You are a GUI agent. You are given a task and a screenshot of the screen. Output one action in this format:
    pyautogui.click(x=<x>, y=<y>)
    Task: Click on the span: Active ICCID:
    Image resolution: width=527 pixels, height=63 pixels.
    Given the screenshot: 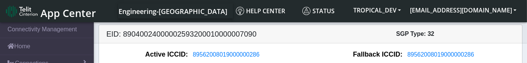 What is the action you would take?
    pyautogui.click(x=166, y=54)
    